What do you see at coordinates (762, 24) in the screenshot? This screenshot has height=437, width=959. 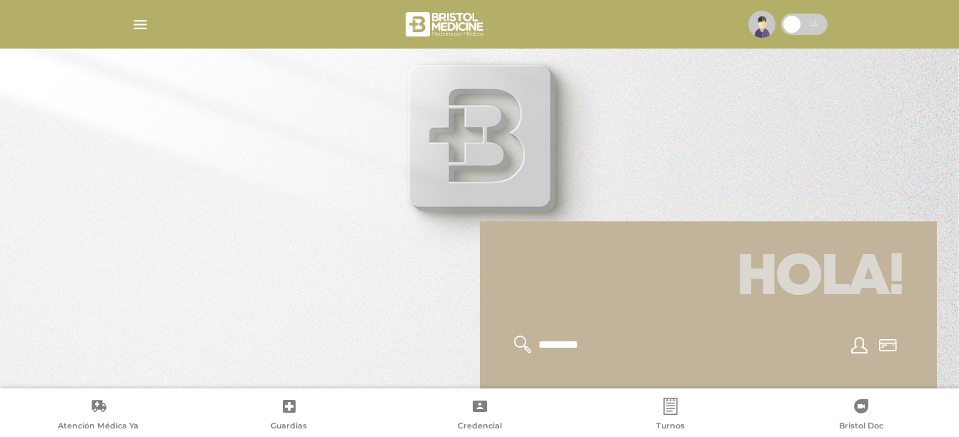 I see `img: profile-placeholder.svg` at bounding box center [762, 24].